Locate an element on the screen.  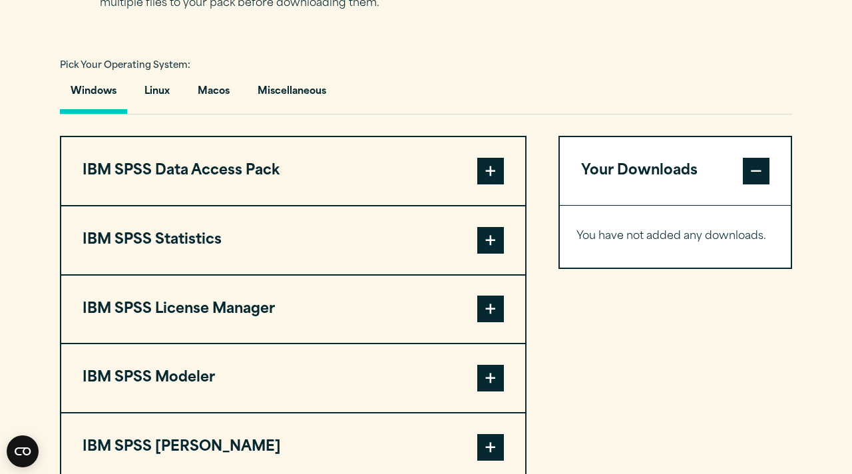
button: IBM SPSS Statistics is located at coordinates (293, 240).